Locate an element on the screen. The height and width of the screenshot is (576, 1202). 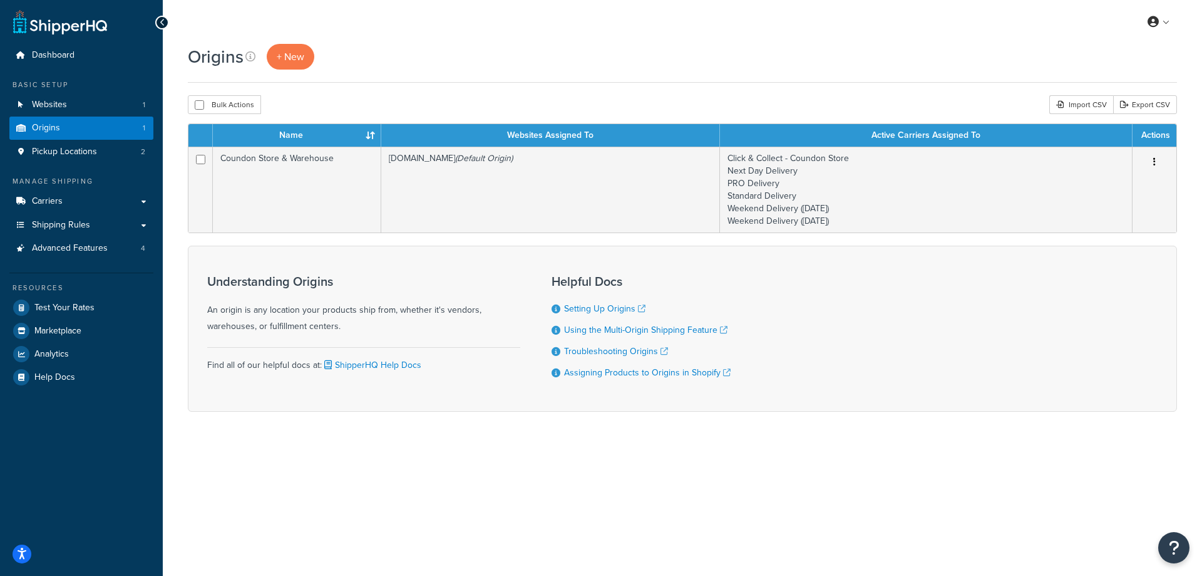
span: Carriers is located at coordinates (47, 201).